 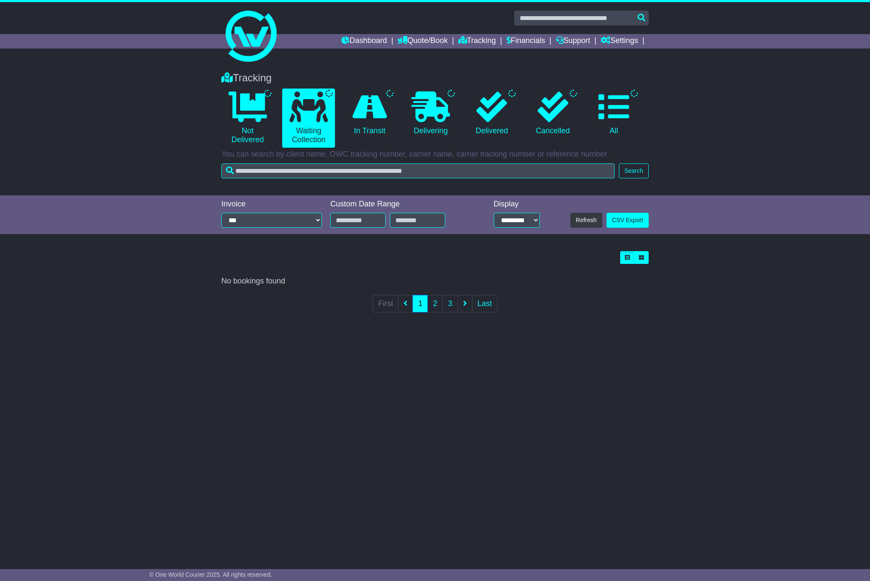 I want to click on a: 2, so click(x=435, y=304).